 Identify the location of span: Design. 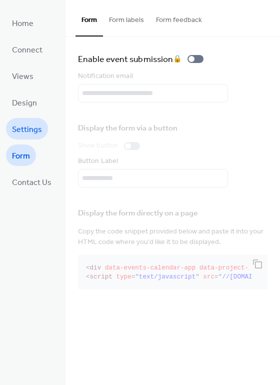
(24, 103).